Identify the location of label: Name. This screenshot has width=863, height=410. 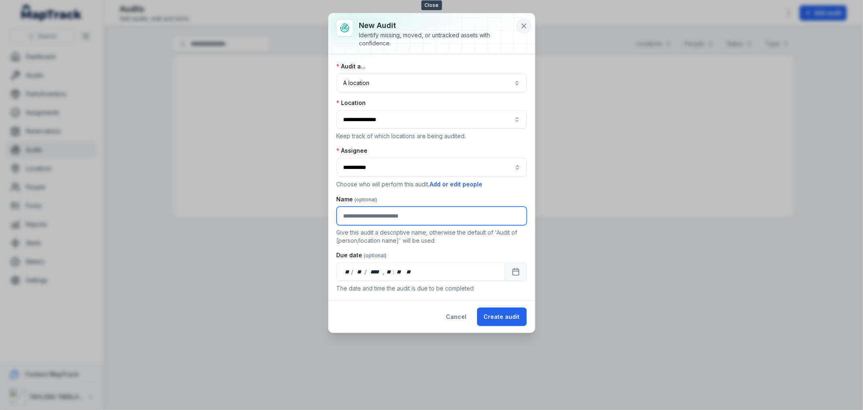
(357, 199).